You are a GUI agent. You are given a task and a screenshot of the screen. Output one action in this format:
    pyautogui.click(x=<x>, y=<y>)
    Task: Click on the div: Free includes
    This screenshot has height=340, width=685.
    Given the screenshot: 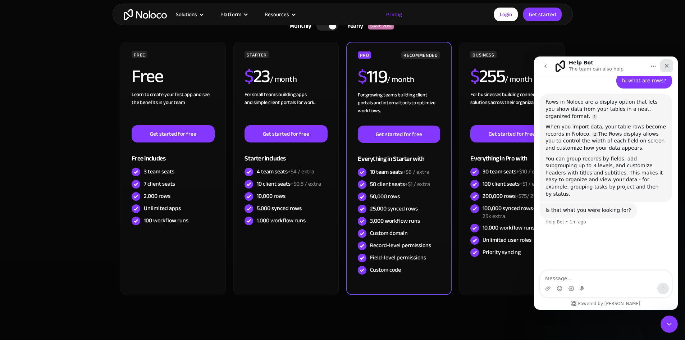 What is the action you would take?
    pyautogui.click(x=173, y=154)
    